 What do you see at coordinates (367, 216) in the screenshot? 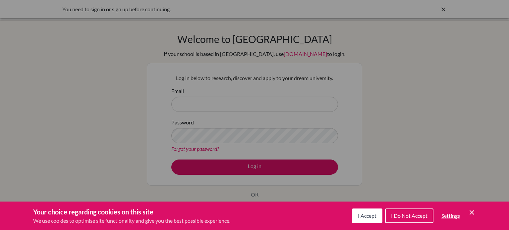
I see `button: I Accept` at bounding box center [367, 216].